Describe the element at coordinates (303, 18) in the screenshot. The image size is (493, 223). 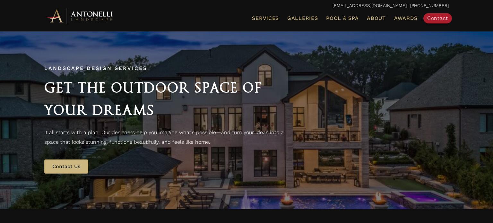
I see `span: Galleries` at that location.